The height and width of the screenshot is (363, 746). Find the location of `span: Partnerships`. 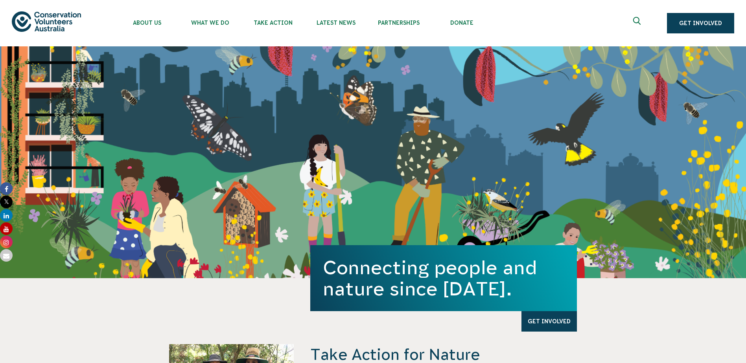

span: Partnerships is located at coordinates (399, 23).